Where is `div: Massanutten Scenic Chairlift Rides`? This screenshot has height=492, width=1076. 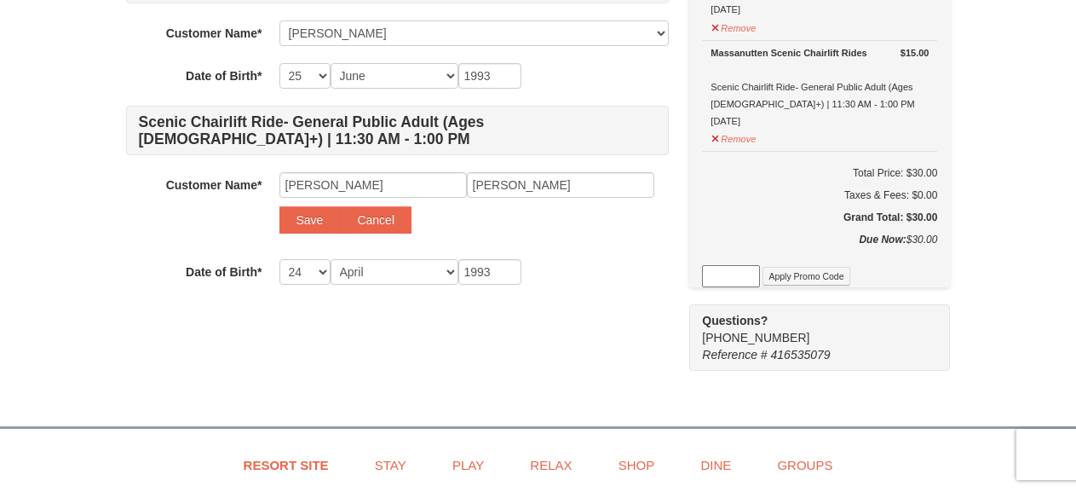 div: Massanutten Scenic Chairlift Rides is located at coordinates (820, 53).